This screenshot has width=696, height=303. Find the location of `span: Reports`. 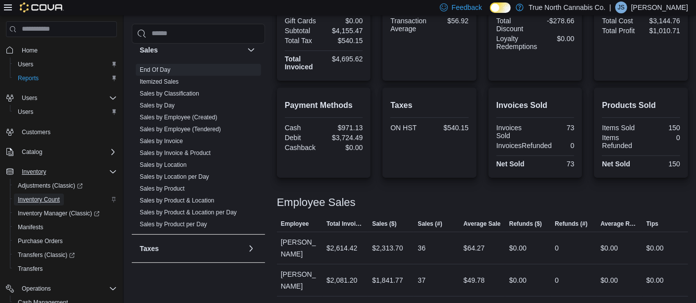

span: Reports is located at coordinates (65, 78).